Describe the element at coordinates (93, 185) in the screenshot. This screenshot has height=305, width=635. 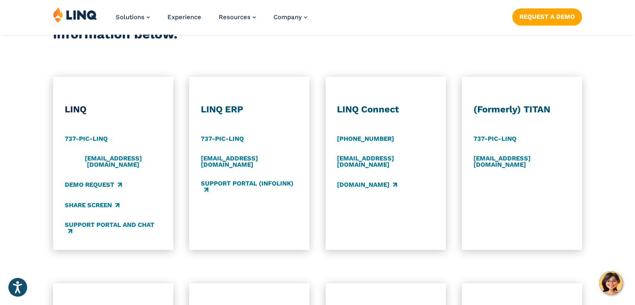
I see `a: Demo Request` at that location.